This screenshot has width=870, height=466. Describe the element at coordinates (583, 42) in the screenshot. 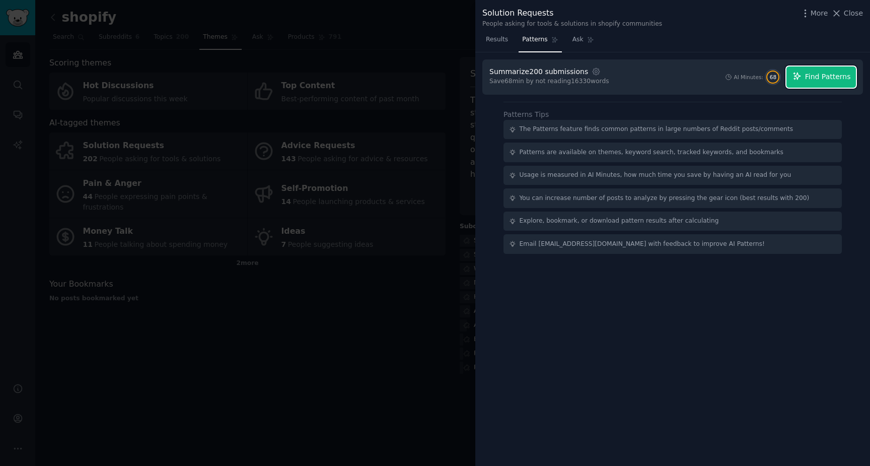

I see `a: Ask` at that location.